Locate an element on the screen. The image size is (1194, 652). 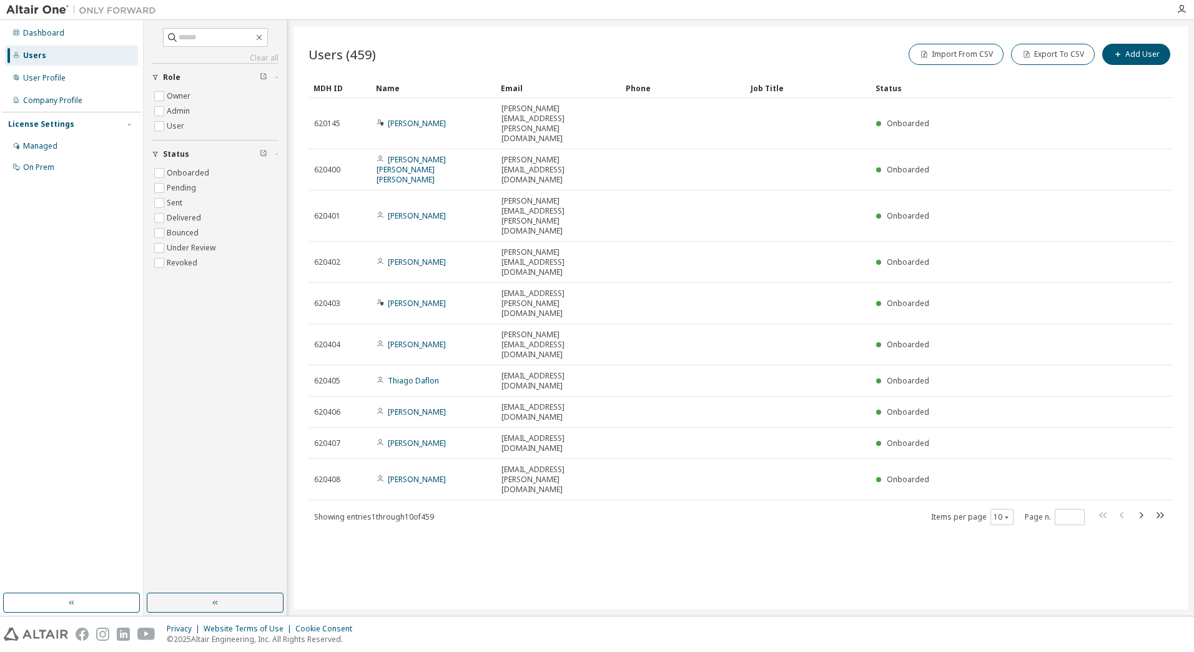
button: Add User is located at coordinates (1136, 54).